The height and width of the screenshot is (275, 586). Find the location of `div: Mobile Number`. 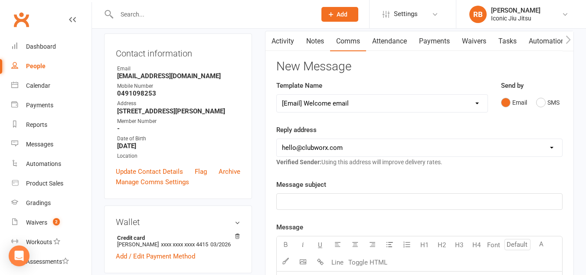

div: Mobile Number is located at coordinates (179, 86).